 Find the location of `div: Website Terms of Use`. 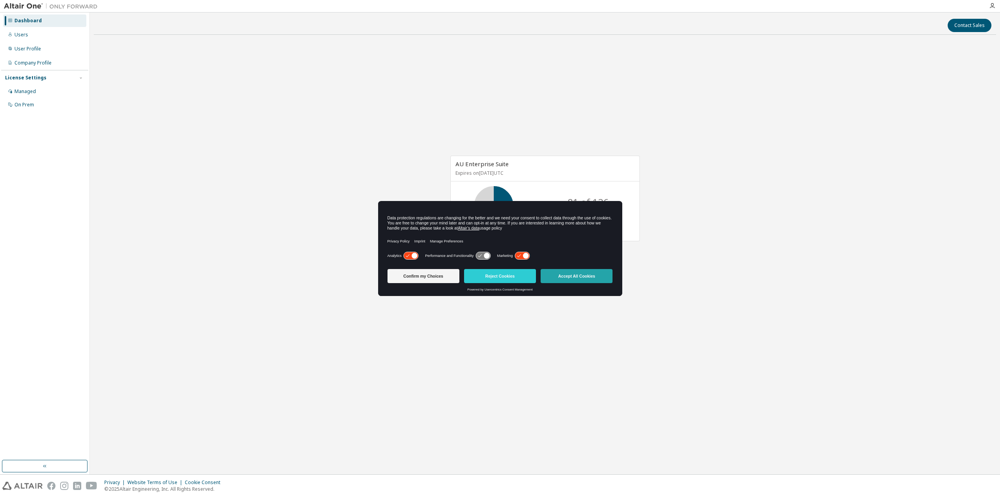

div: Website Terms of Use is located at coordinates (156, 482).